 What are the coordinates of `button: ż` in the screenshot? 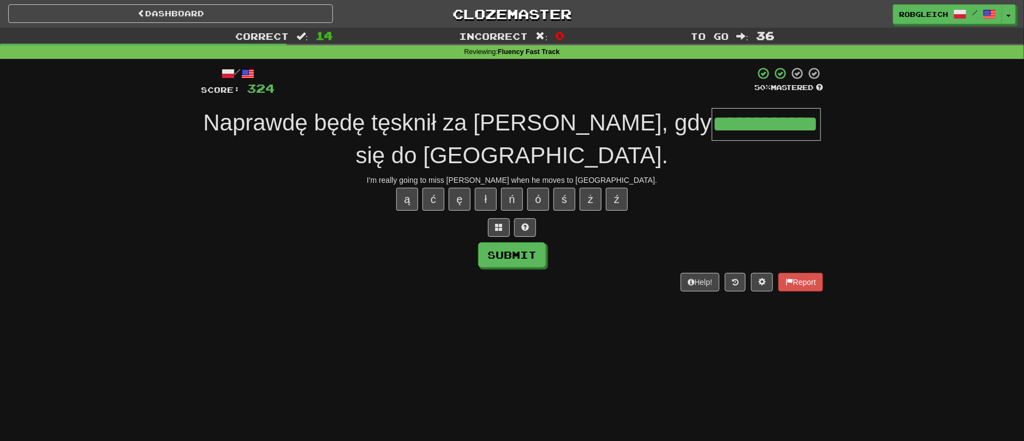 It's located at (591, 199).